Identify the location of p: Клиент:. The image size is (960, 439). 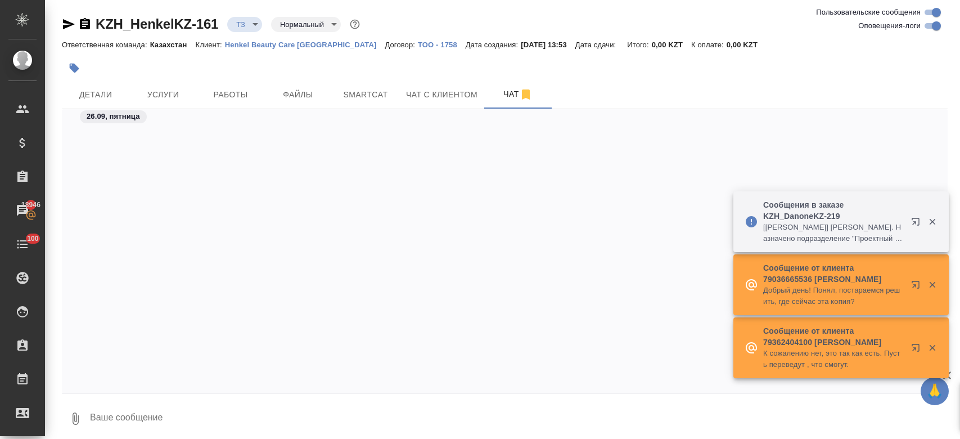
(210, 44).